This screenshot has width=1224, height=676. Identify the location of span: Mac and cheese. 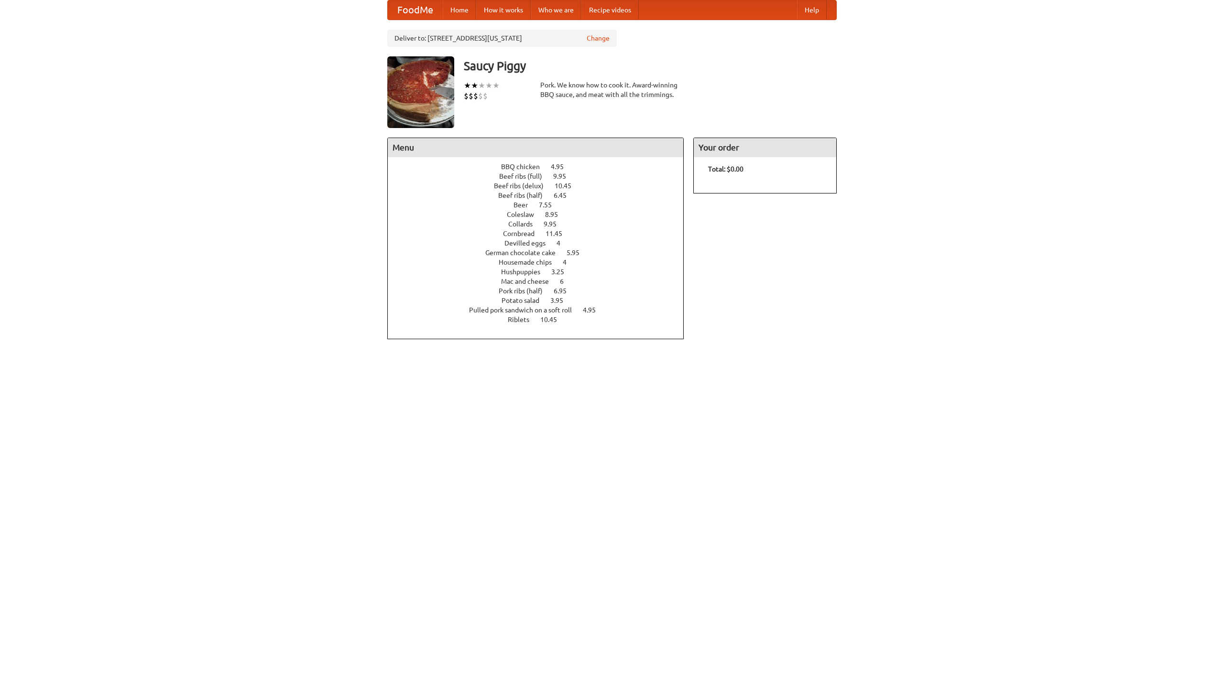
(530, 282).